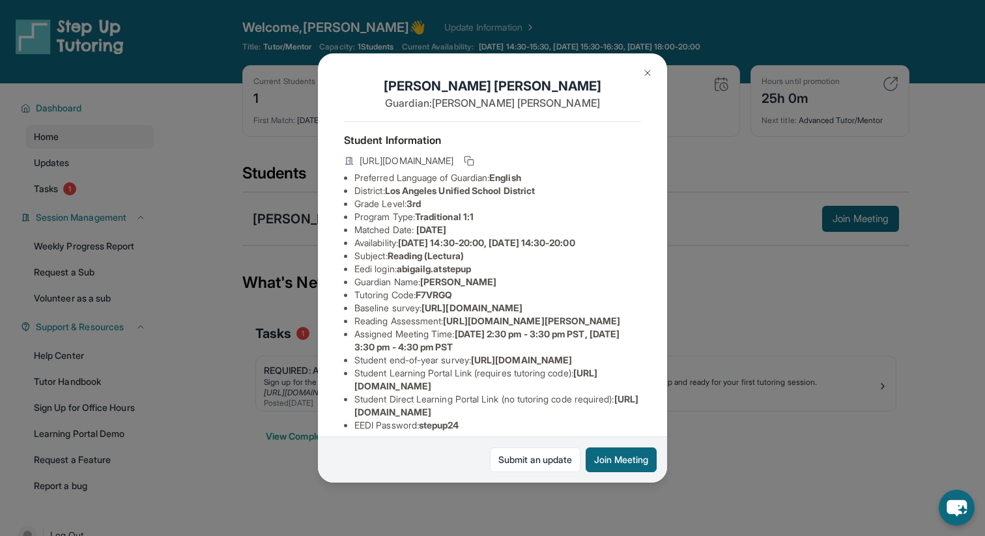 Image resolution: width=985 pixels, height=536 pixels. Describe the element at coordinates (460, 190) in the screenshot. I see `span: Los Angeles Unified School District` at that location.